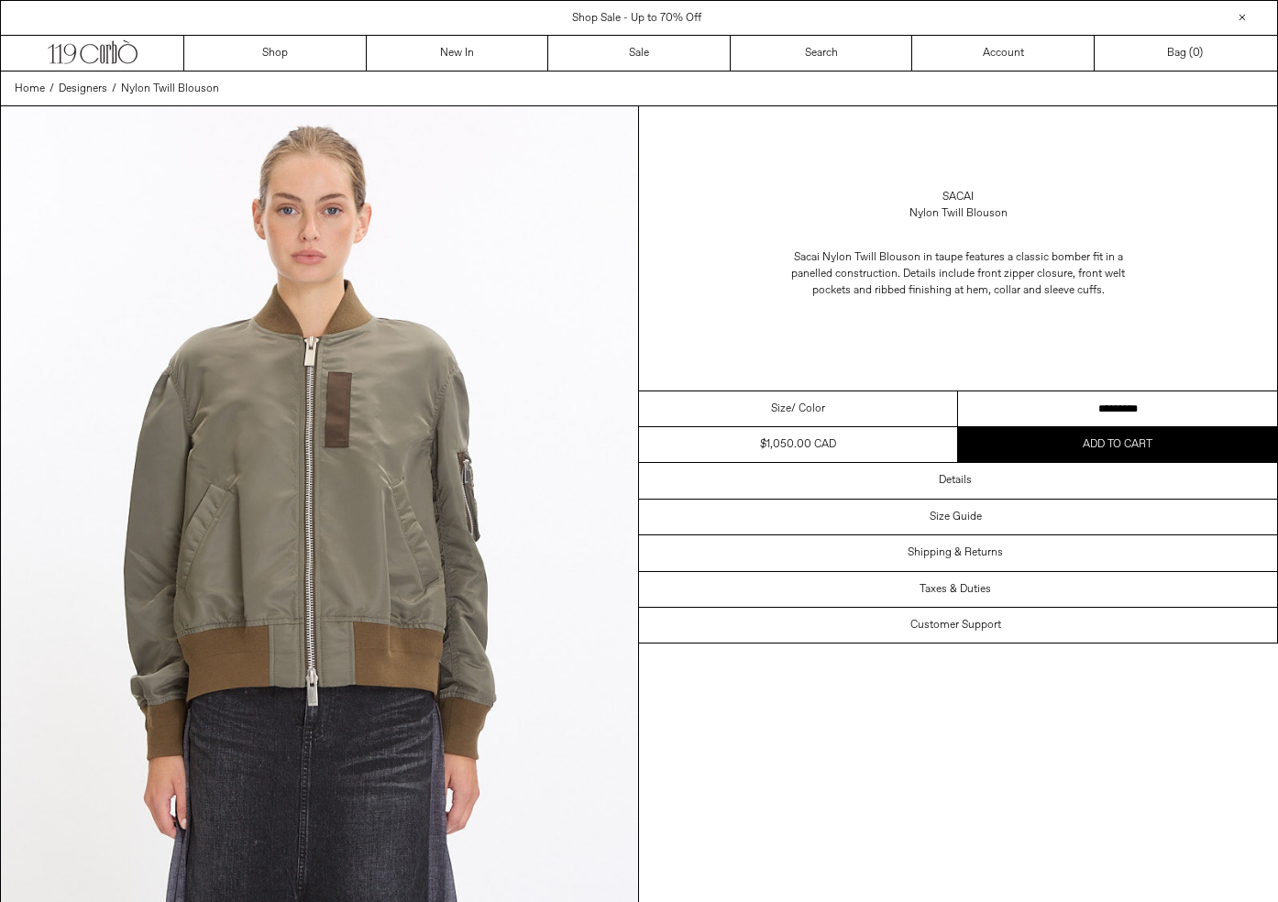  What do you see at coordinates (275, 53) in the screenshot?
I see `a: Shop` at bounding box center [275, 53].